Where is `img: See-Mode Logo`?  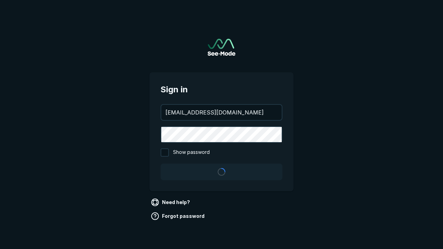 img: See-Mode Logo is located at coordinates (221, 47).